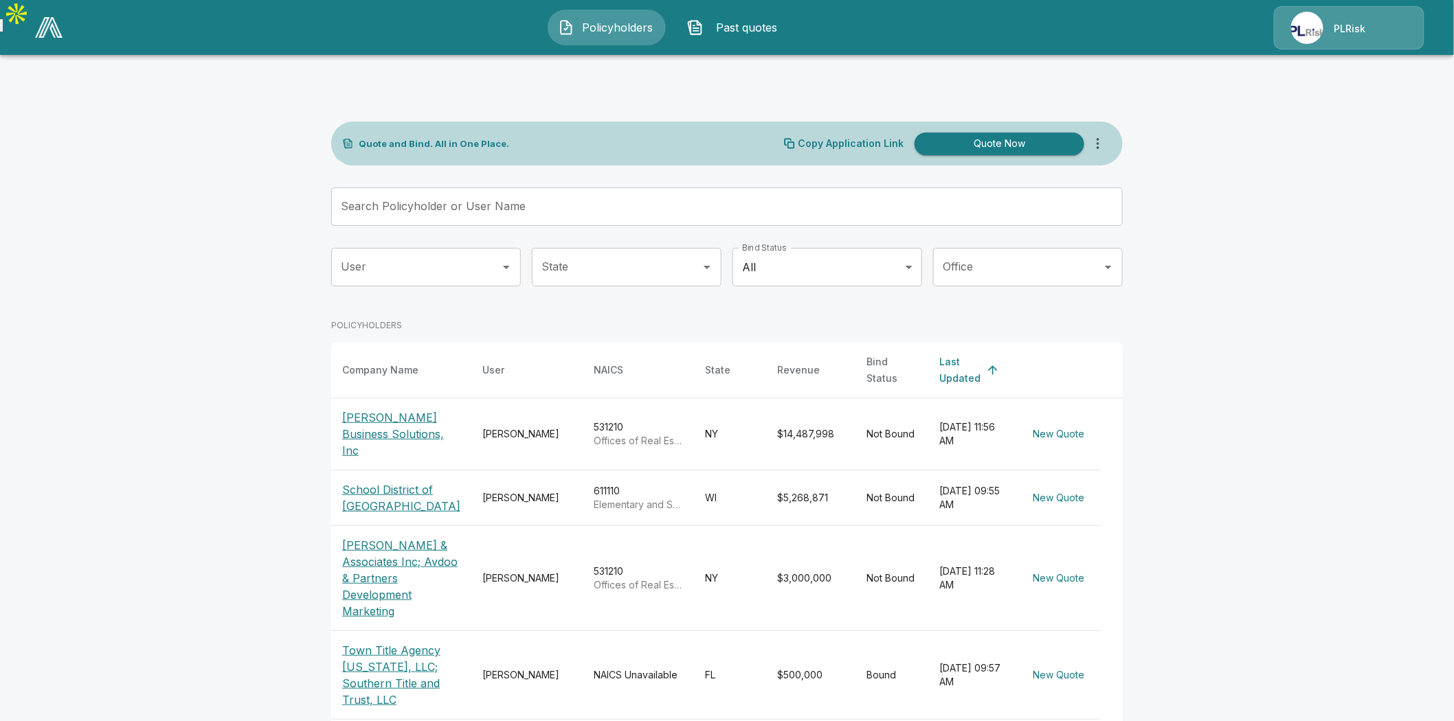 The width and height of the screenshot is (1454, 721). I want to click on button: Quote Now, so click(999, 144).